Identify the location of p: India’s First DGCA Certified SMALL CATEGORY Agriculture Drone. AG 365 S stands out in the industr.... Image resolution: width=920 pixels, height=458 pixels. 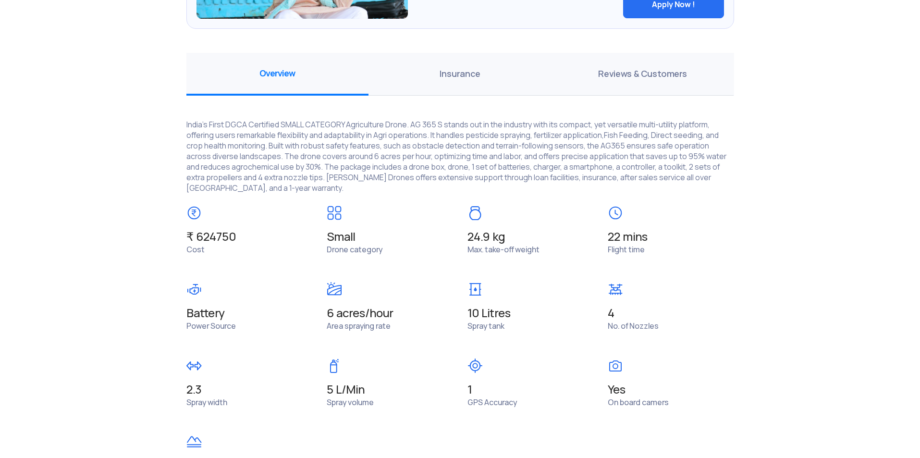
(460, 152).